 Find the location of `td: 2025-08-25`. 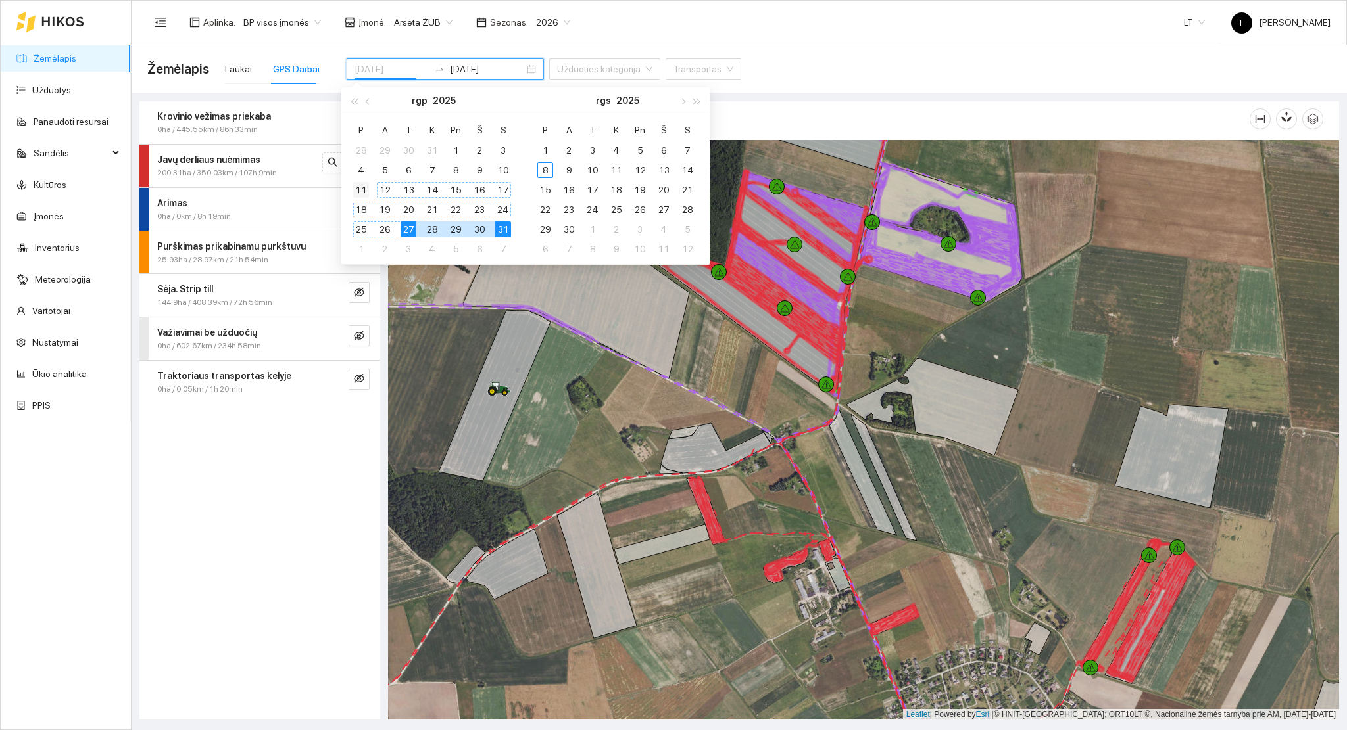

td: 2025-08-25 is located at coordinates (361, 229).